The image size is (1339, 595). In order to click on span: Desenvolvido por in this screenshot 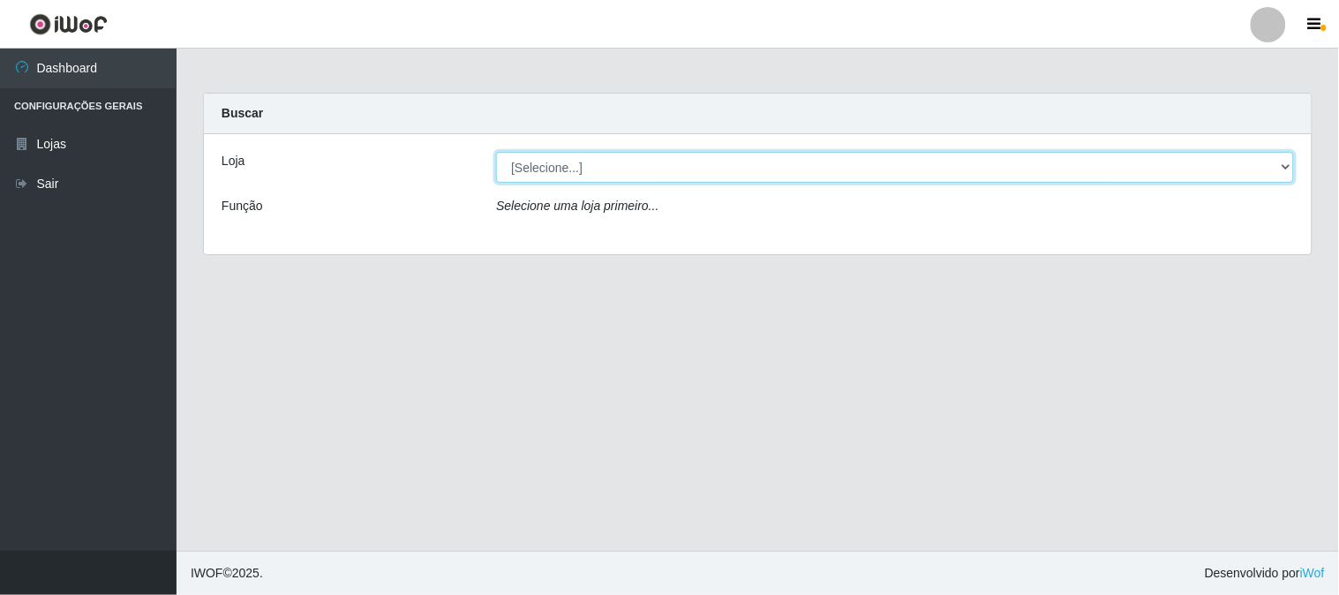, I will do `click(1265, 573)`.